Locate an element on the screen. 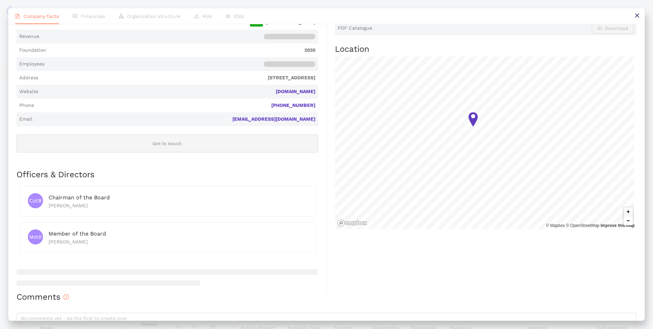  span: Risk is located at coordinates (207, 16).